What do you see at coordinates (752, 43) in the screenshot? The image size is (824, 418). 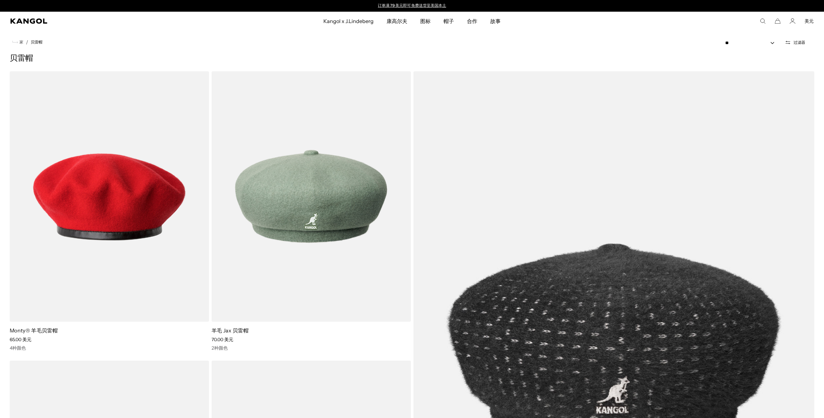 I see `select: 排序依据：精选` at bounding box center [752, 43].